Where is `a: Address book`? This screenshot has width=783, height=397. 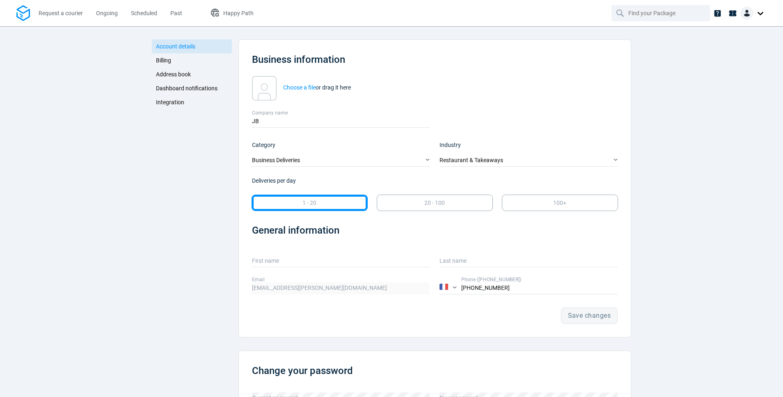 a: Address book is located at coordinates (192, 74).